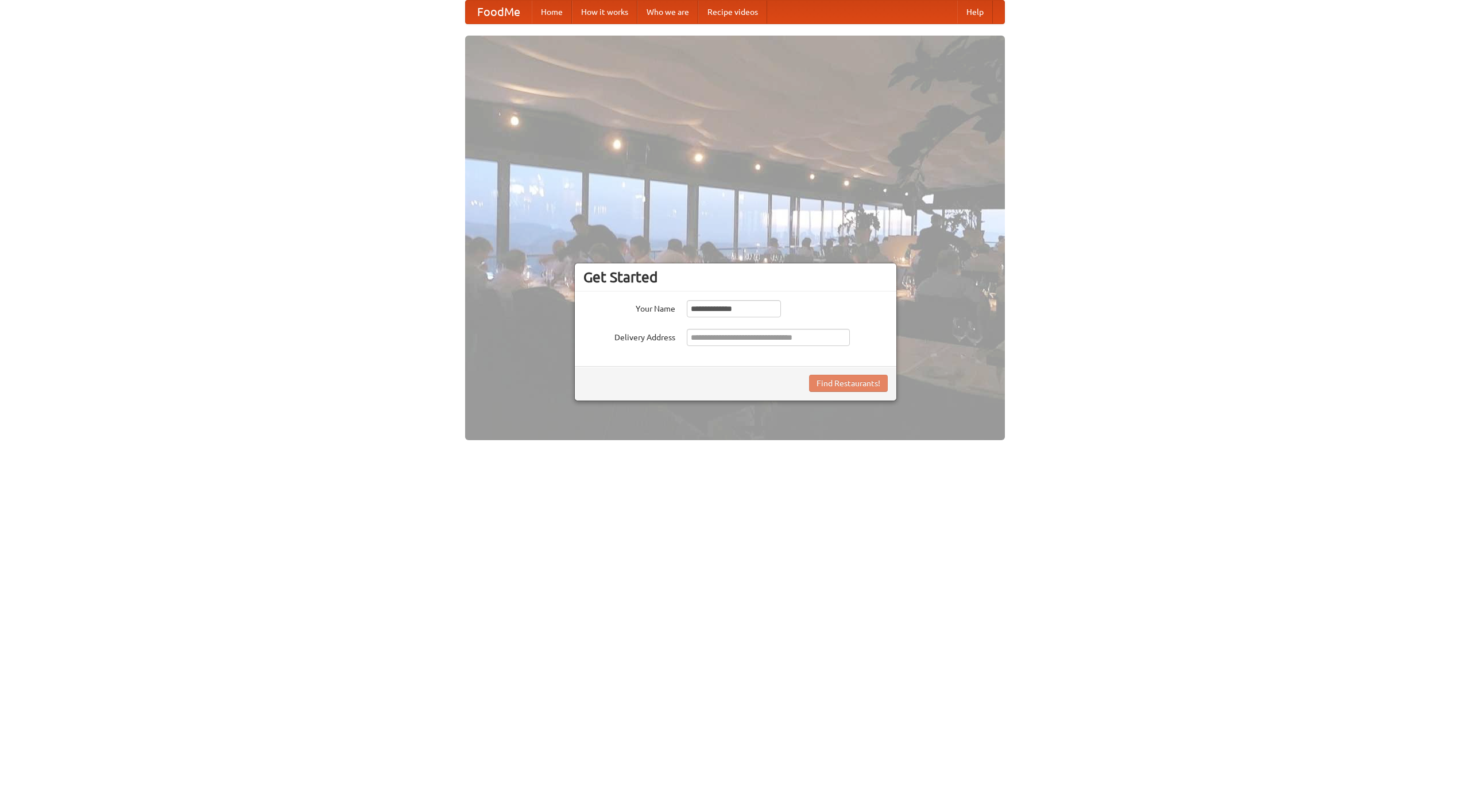 The image size is (1470, 812). I want to click on a: How it works, so click(605, 12).